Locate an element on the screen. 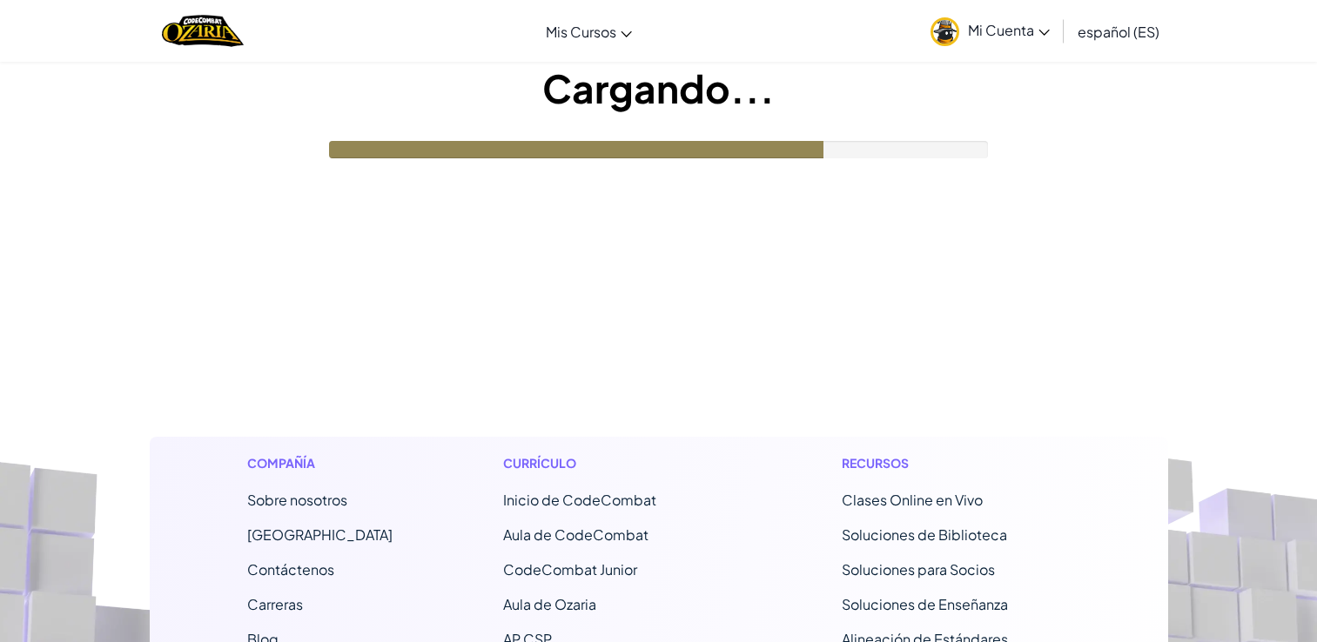 The height and width of the screenshot is (642, 1317). a: Carreras is located at coordinates (275, 604).